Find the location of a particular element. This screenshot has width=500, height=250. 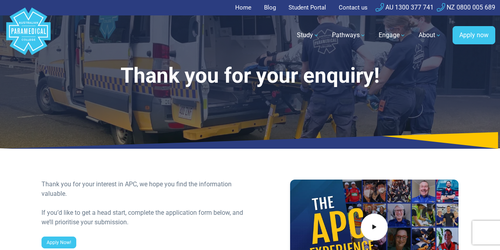

div: Thank you for your interest in APC, we hope you find the information valuable. is located at coordinates (143, 189).